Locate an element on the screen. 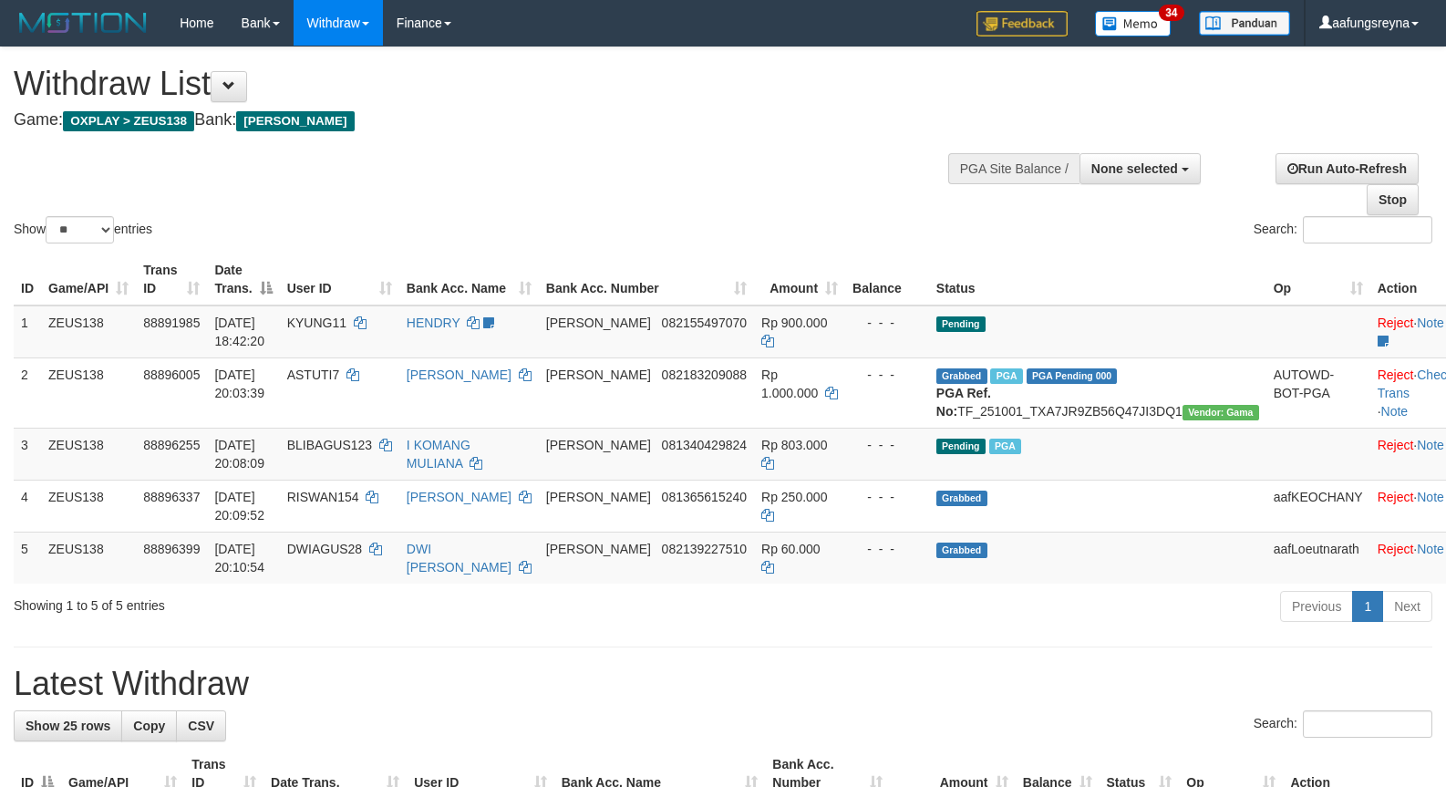 The image size is (1446, 787). th: Amount: activate to sort column ascending is located at coordinates (799, 279).